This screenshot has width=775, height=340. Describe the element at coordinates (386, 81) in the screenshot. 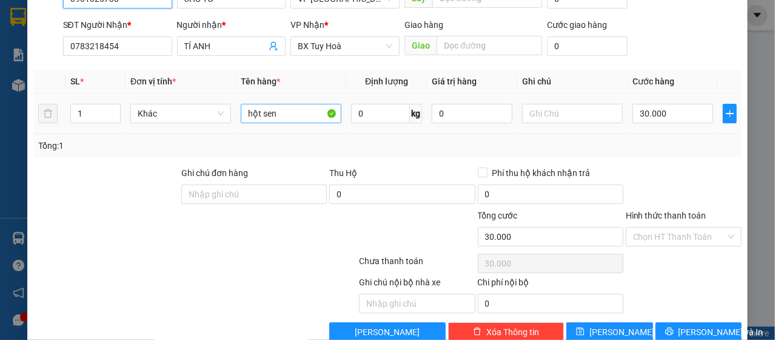

I see `span: Định lượng` at that location.